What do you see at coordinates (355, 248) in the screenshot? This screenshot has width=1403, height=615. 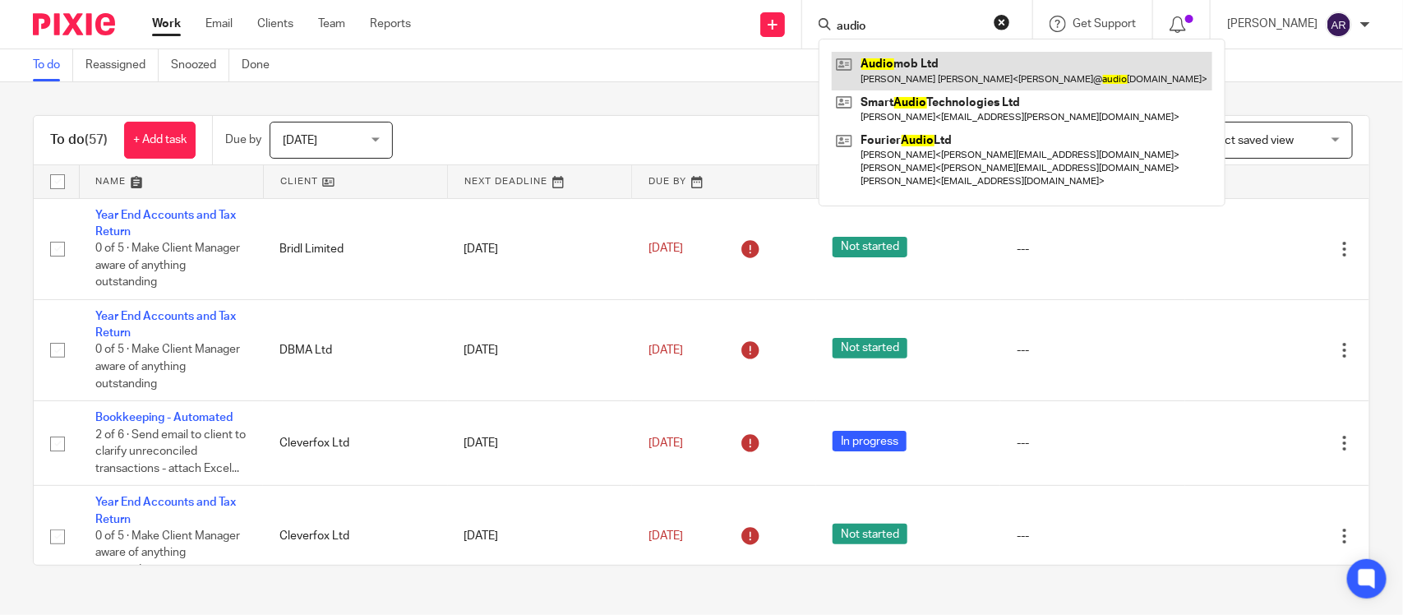 I see `td: Bridl Limited` at bounding box center [355, 248].